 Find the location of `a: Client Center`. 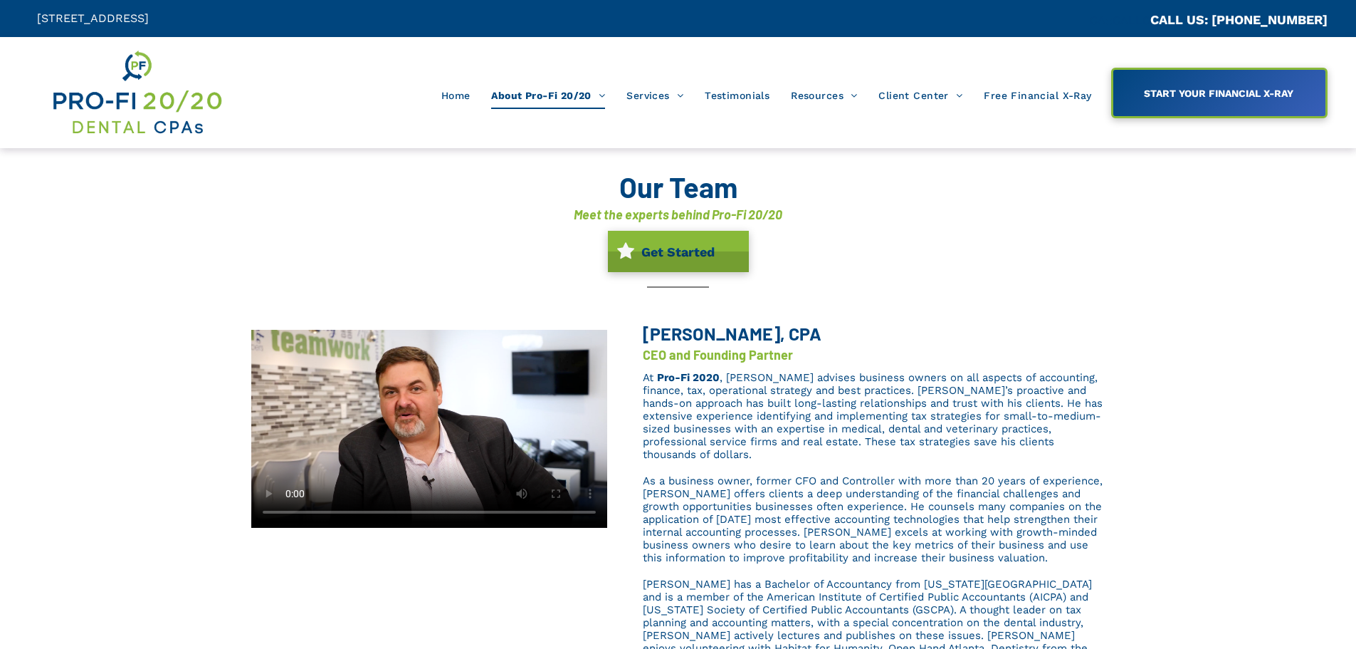

a: Client Center is located at coordinates (921, 95).